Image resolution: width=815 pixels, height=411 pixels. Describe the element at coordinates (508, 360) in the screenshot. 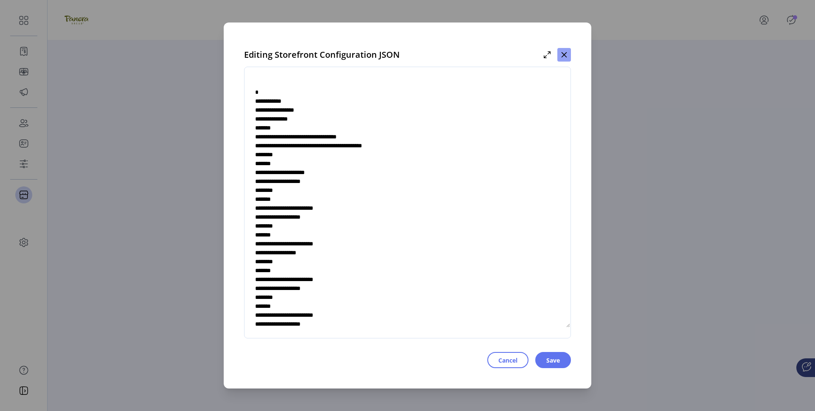

I see `button: Cancel` at that location.